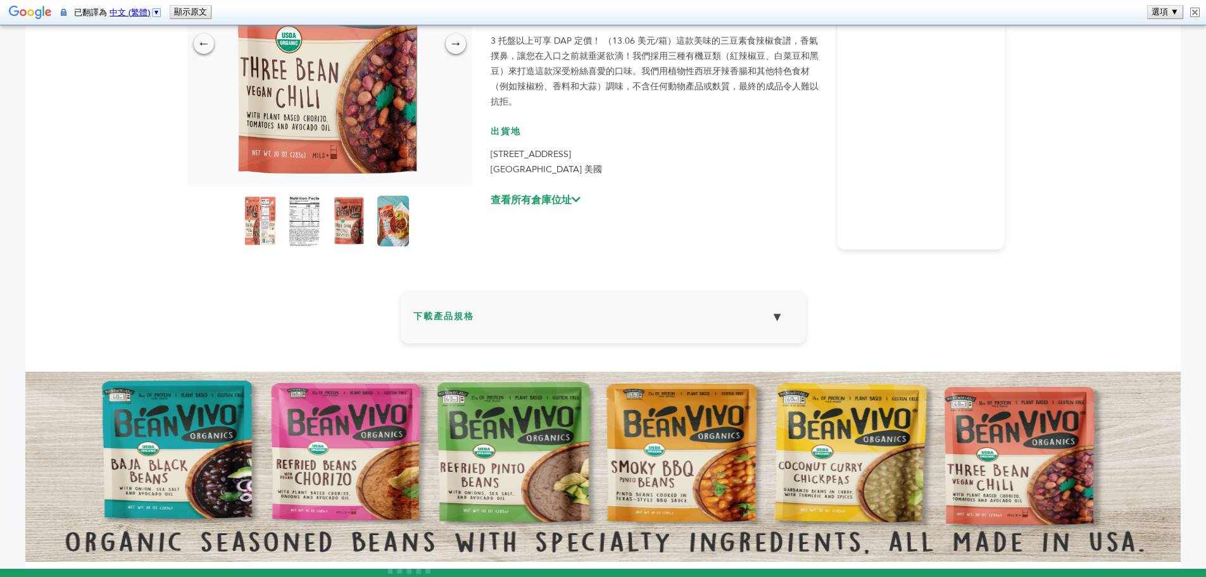 This screenshot has height=577, width=1206. Describe the element at coordinates (130, 12) in the screenshot. I see `span: 中文 (繁體)` at that location.